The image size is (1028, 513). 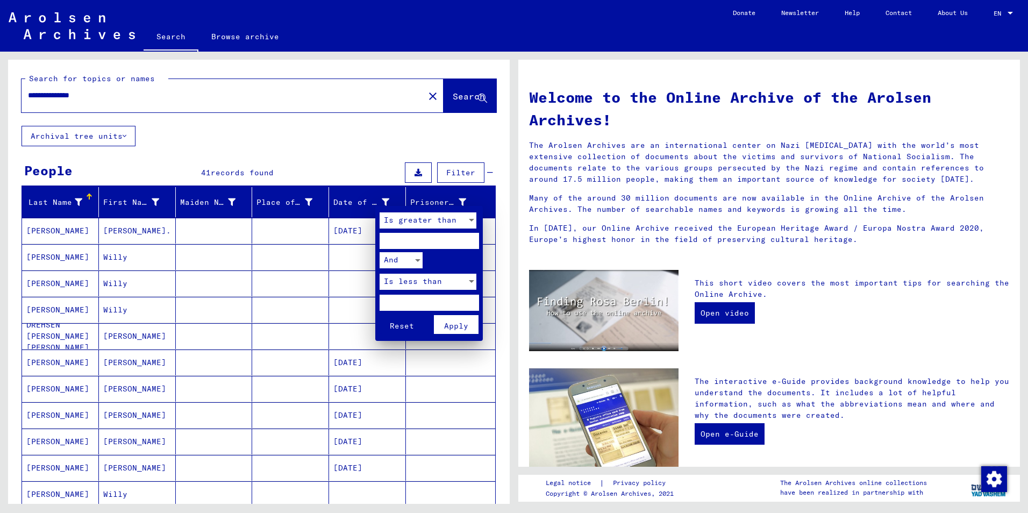 What do you see at coordinates (994, 479) in the screenshot?
I see `div: Change consent` at bounding box center [994, 479].